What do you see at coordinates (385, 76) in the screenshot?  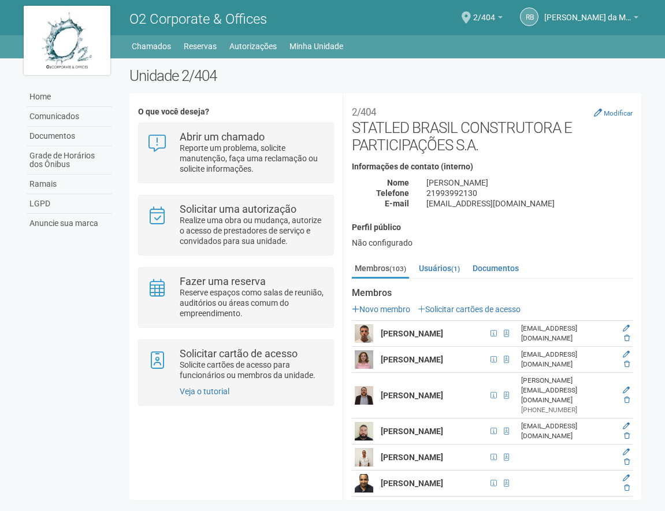 I see `h2: Unidade 2/404` at bounding box center [385, 76].